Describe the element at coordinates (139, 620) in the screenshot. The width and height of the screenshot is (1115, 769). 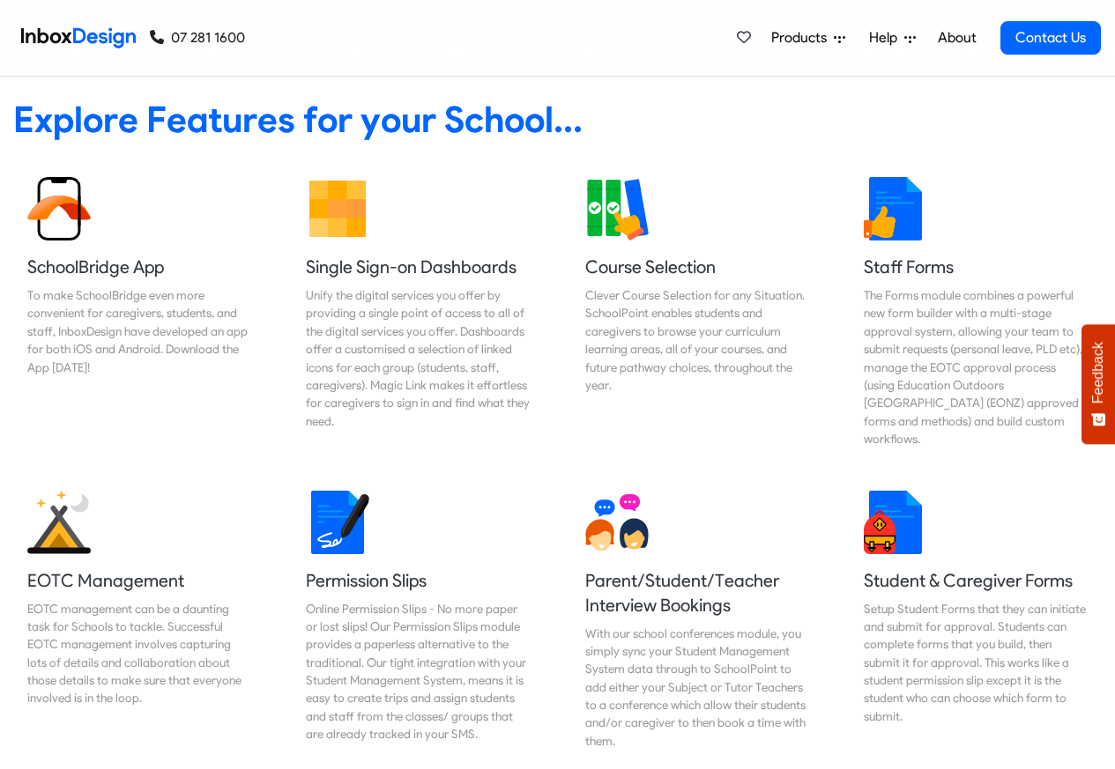
I see `a: EOTC Management EOTC management can be a daunting task for Schools to tackle. Successful EOTC man...` at that location.